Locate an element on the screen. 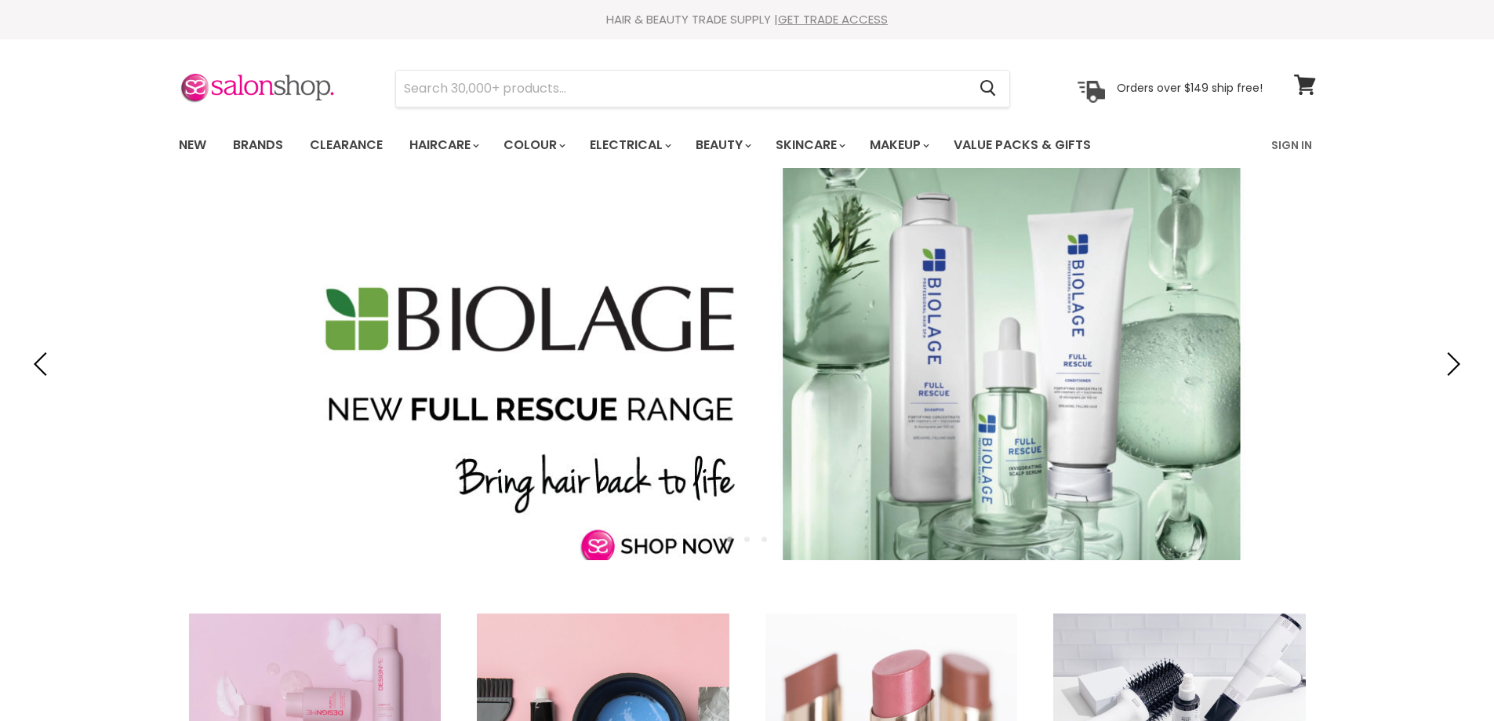  a: Skincare is located at coordinates (809, 145).